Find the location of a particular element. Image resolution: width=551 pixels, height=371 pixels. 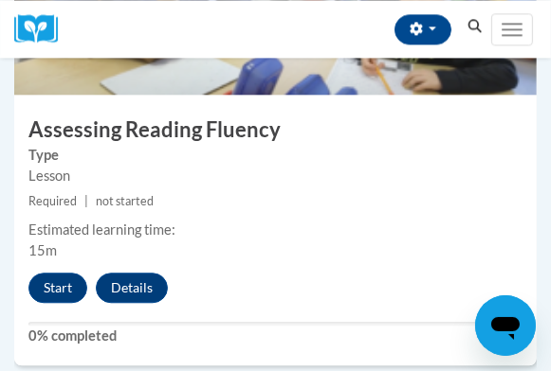

label: 0% completed is located at coordinates (275, 336).